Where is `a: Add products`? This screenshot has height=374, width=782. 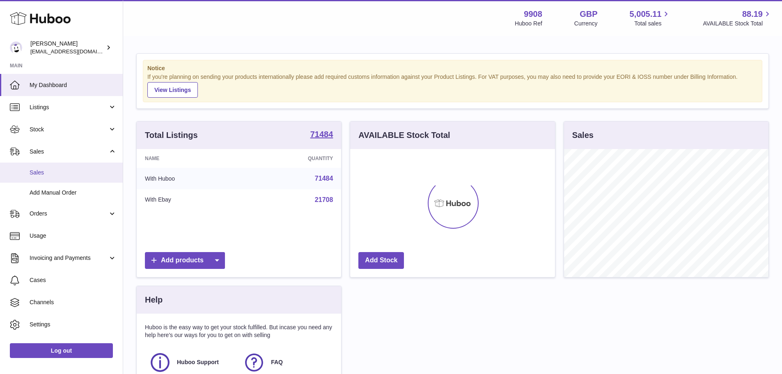 a: Add products is located at coordinates (185, 260).